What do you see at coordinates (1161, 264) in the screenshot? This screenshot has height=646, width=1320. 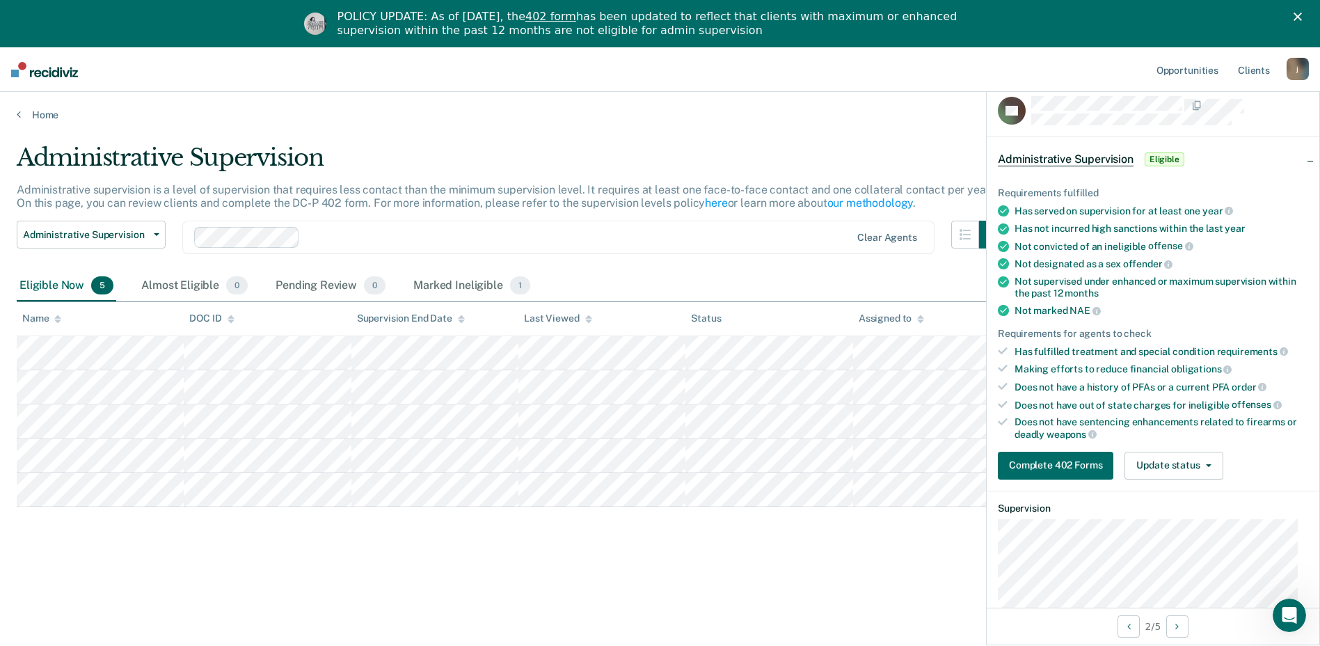 I see `div: Not designated as a sex` at bounding box center [1161, 264].